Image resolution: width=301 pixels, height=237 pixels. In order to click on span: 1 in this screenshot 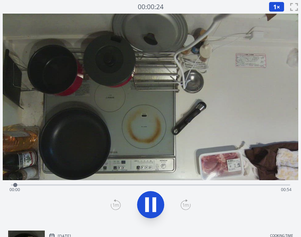, I will do `click(275, 7)`.